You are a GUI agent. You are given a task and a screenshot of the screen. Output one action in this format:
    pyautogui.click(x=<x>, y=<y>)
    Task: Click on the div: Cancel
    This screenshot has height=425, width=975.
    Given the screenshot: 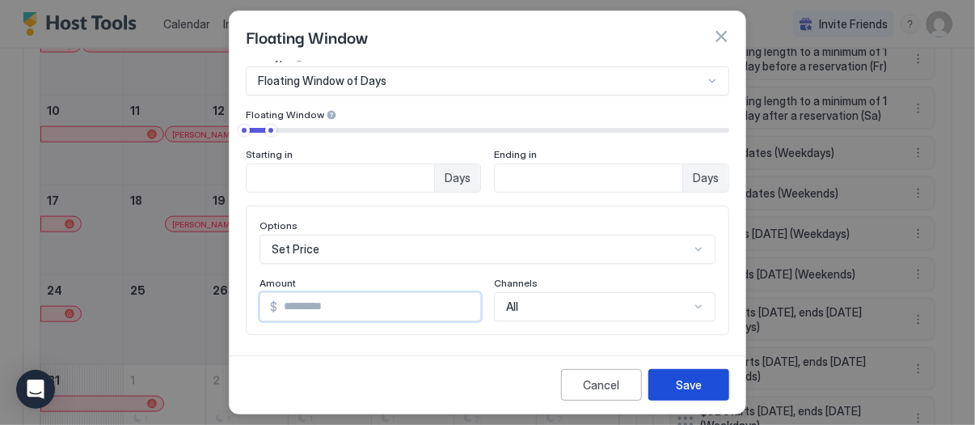 What is the action you would take?
    pyautogui.click(x=602, y=384)
    